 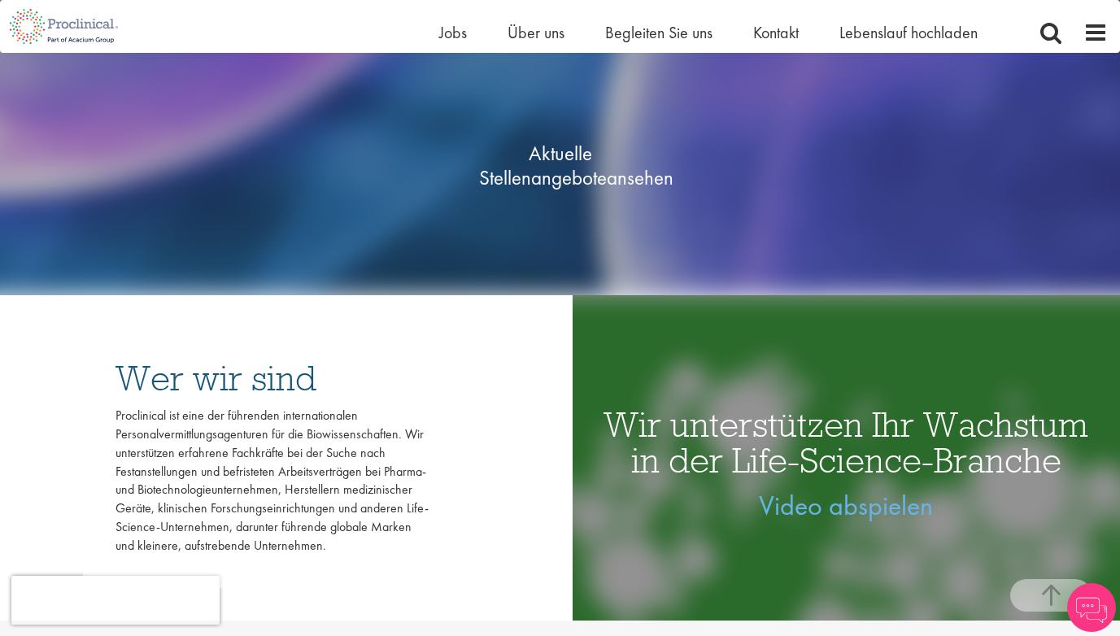 What do you see at coordinates (453, 33) in the screenshot?
I see `a: Jobs` at bounding box center [453, 33].